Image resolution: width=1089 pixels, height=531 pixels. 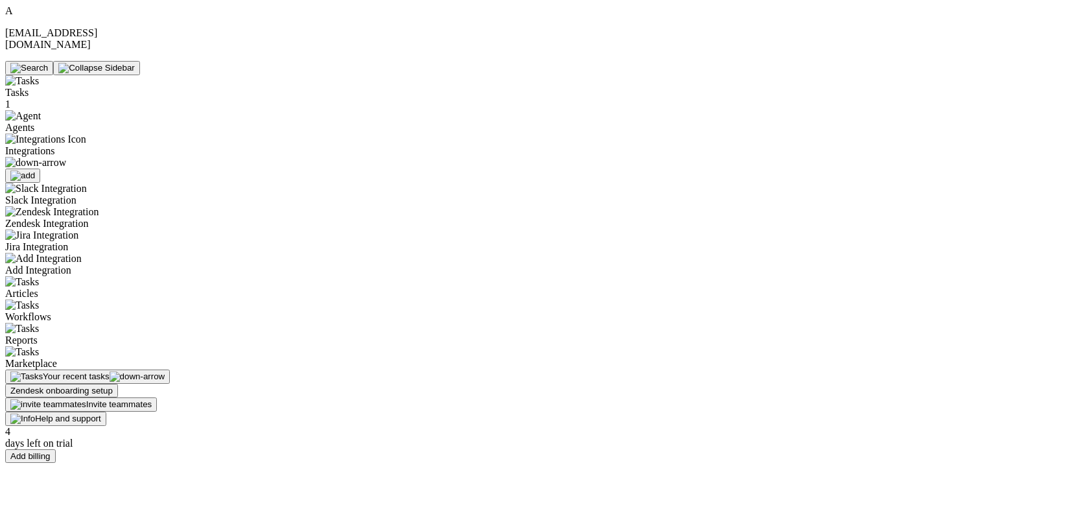 What do you see at coordinates (76, 376) in the screenshot?
I see `span: Your recent tasks` at bounding box center [76, 376].